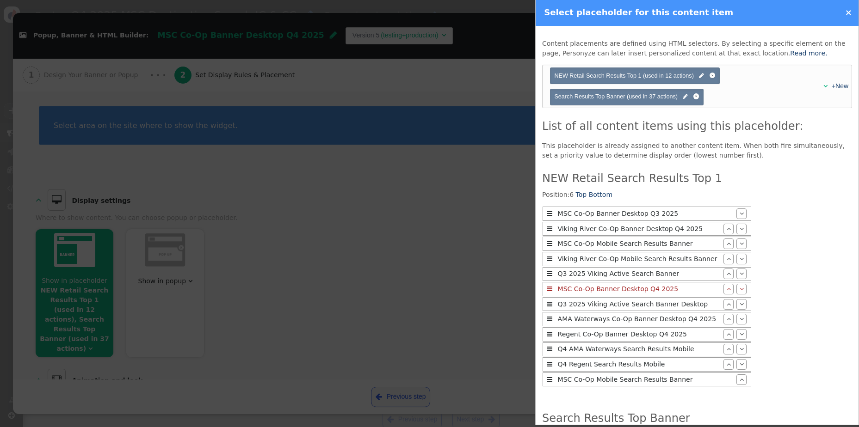 Image resolution: width=859 pixels, height=427 pixels. I want to click on div: Q4 AMA Waterways Search Results Mobile, so click(639, 349).